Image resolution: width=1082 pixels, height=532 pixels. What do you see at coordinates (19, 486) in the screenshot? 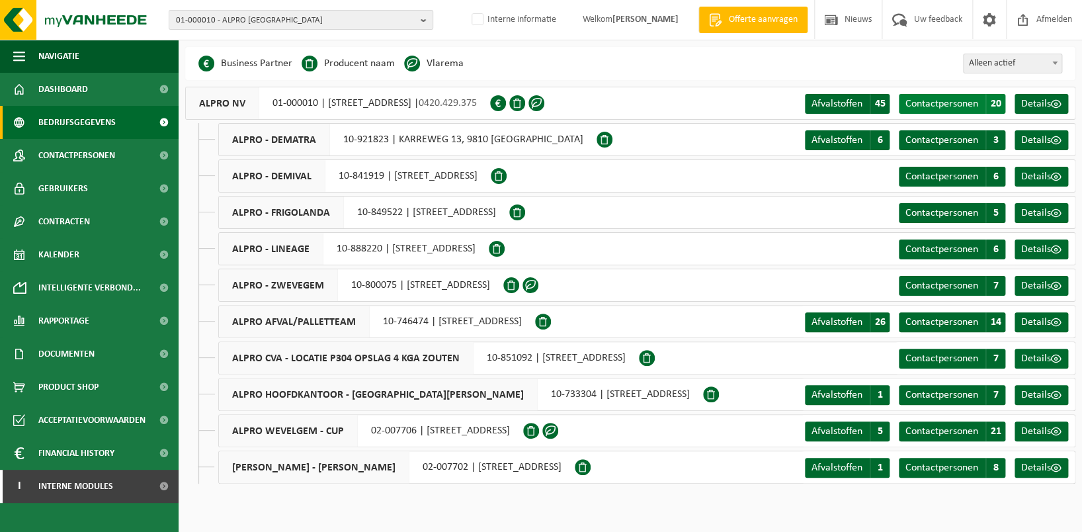
I see `span: I` at bounding box center [19, 486].